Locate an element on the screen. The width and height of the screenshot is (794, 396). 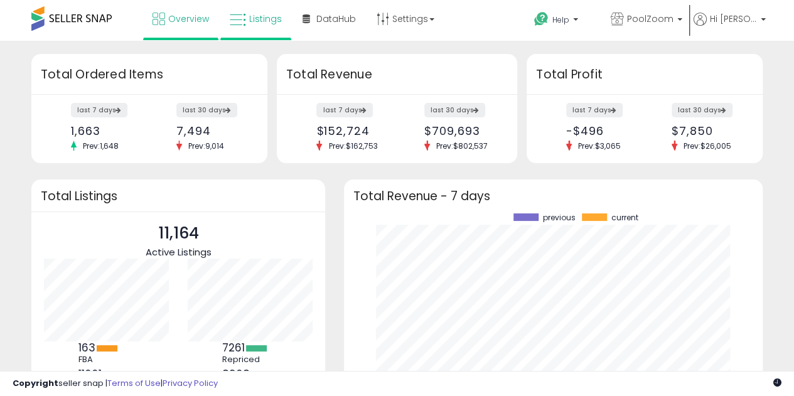
span: Prev: $26,005 is located at coordinates (707, 146).